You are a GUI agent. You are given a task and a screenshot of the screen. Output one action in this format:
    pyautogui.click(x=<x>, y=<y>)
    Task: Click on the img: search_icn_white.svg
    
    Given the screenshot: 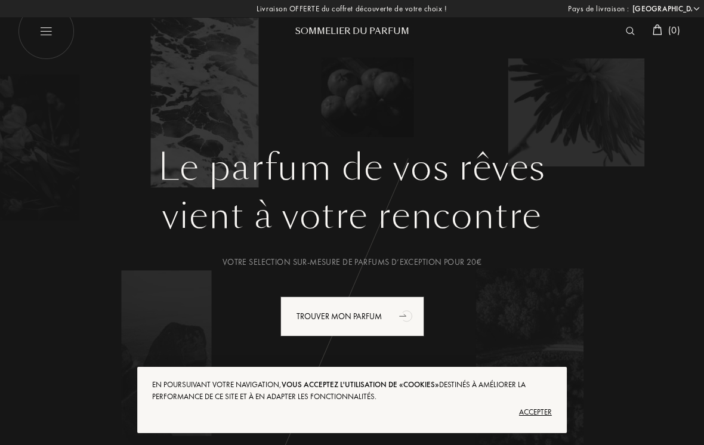 What is the action you would take?
    pyautogui.click(x=630, y=31)
    